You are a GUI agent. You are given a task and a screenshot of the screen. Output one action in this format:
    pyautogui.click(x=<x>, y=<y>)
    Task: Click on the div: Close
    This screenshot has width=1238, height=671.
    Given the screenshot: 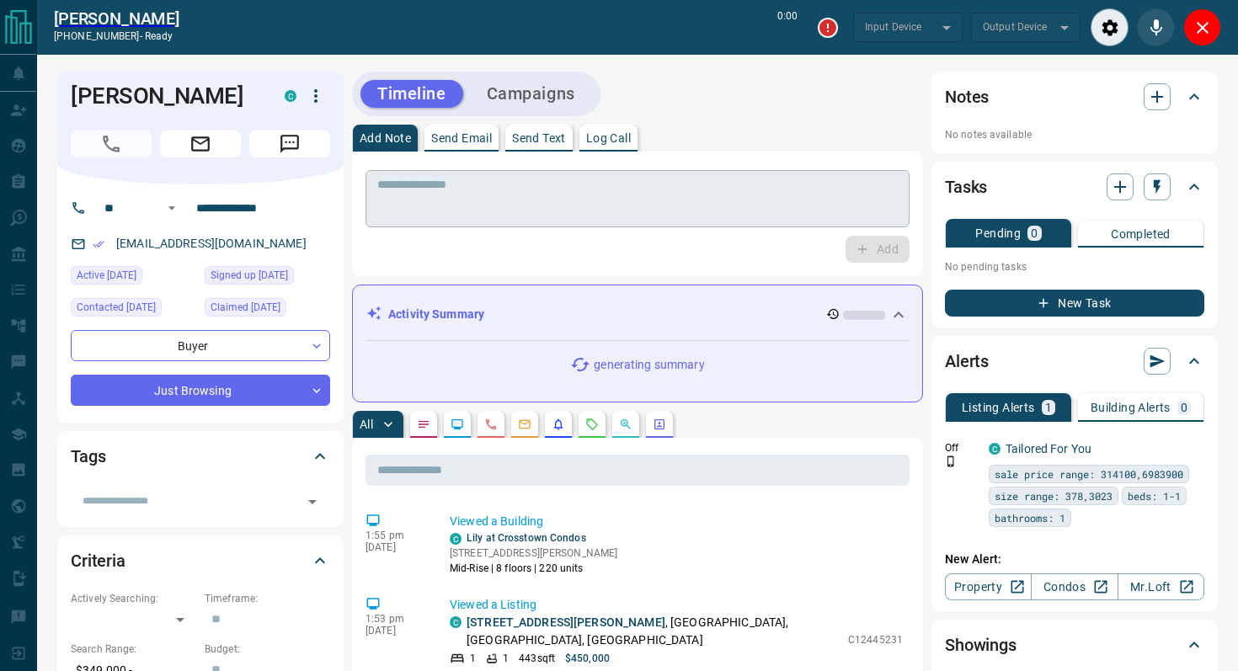 What is the action you would take?
    pyautogui.click(x=1202, y=27)
    